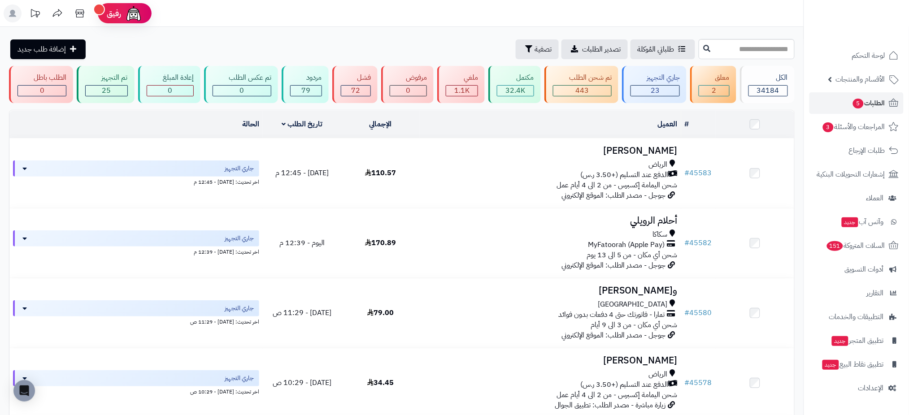  Describe the element at coordinates (582, 91) in the screenshot. I see `span: 443` at that location.